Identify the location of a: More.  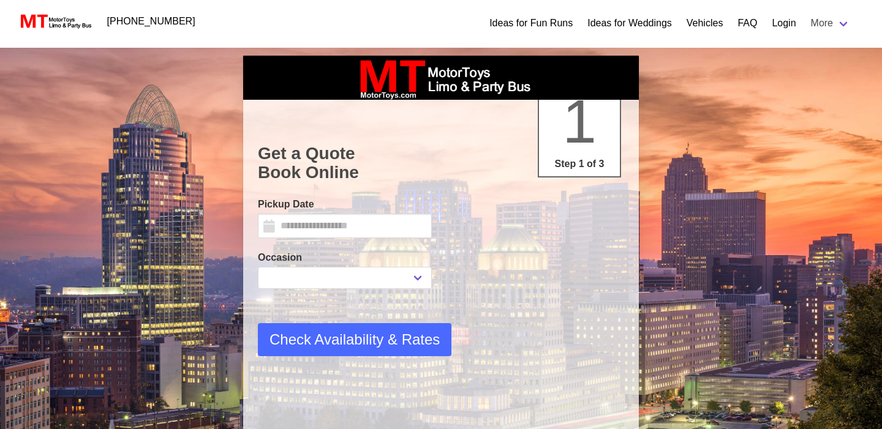
(830, 23).